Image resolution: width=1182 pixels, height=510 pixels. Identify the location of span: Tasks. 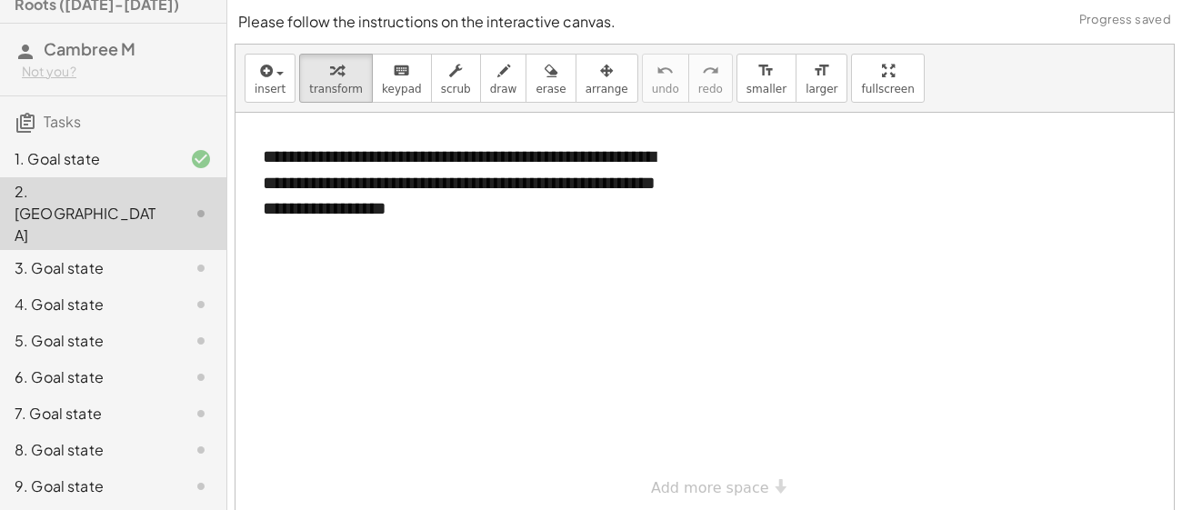
(62, 121).